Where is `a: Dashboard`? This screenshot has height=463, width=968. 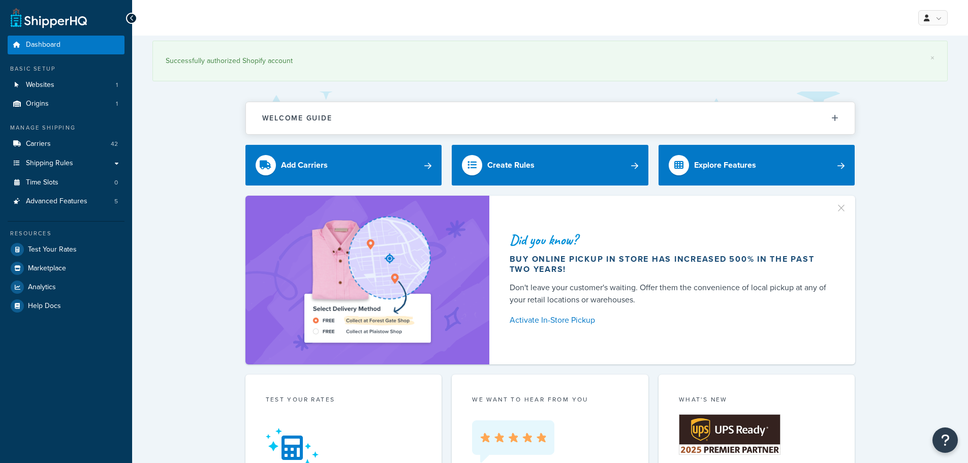
a: Dashboard is located at coordinates (66, 45).